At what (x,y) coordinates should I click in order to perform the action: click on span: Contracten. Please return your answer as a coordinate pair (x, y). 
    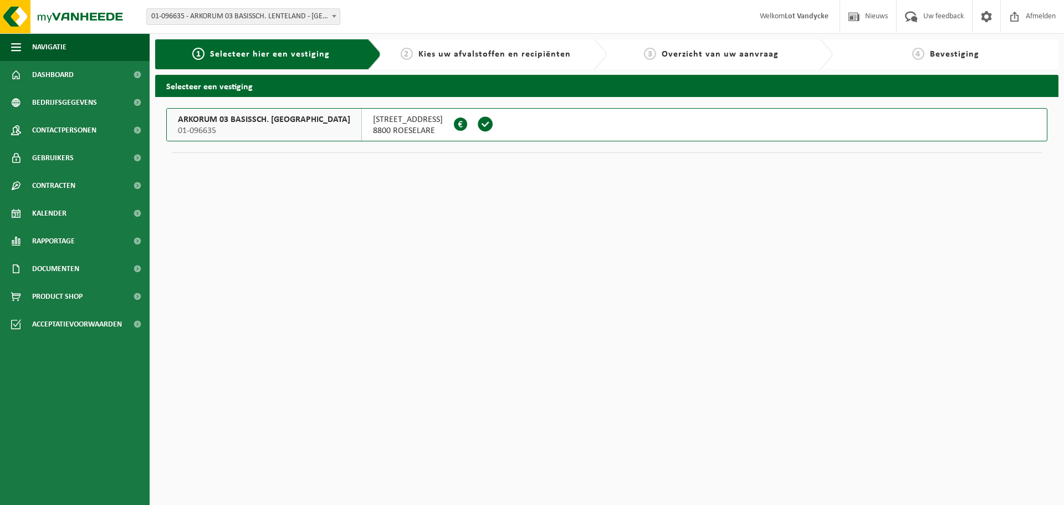
    Looking at the image, I should click on (54, 186).